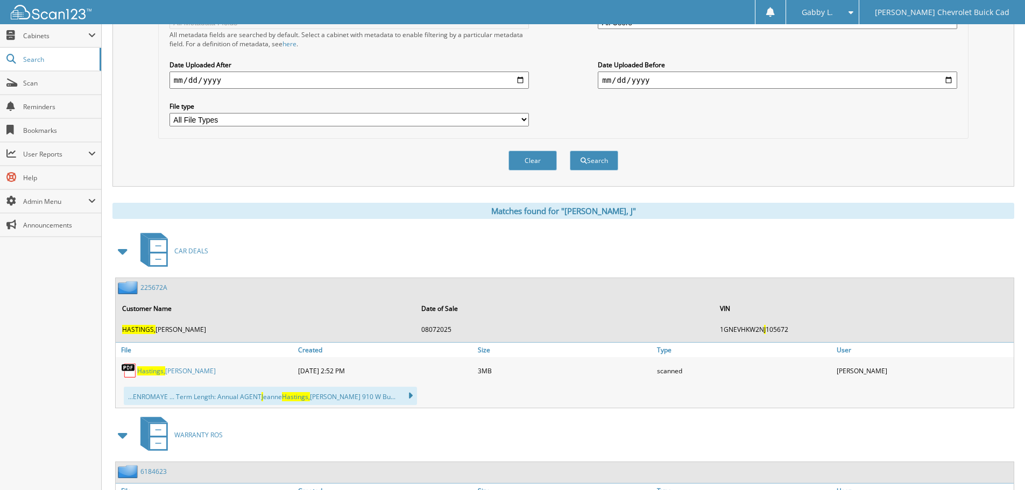 This screenshot has width=1025, height=490. I want to click on span: HASTINGS,, so click(139, 329).